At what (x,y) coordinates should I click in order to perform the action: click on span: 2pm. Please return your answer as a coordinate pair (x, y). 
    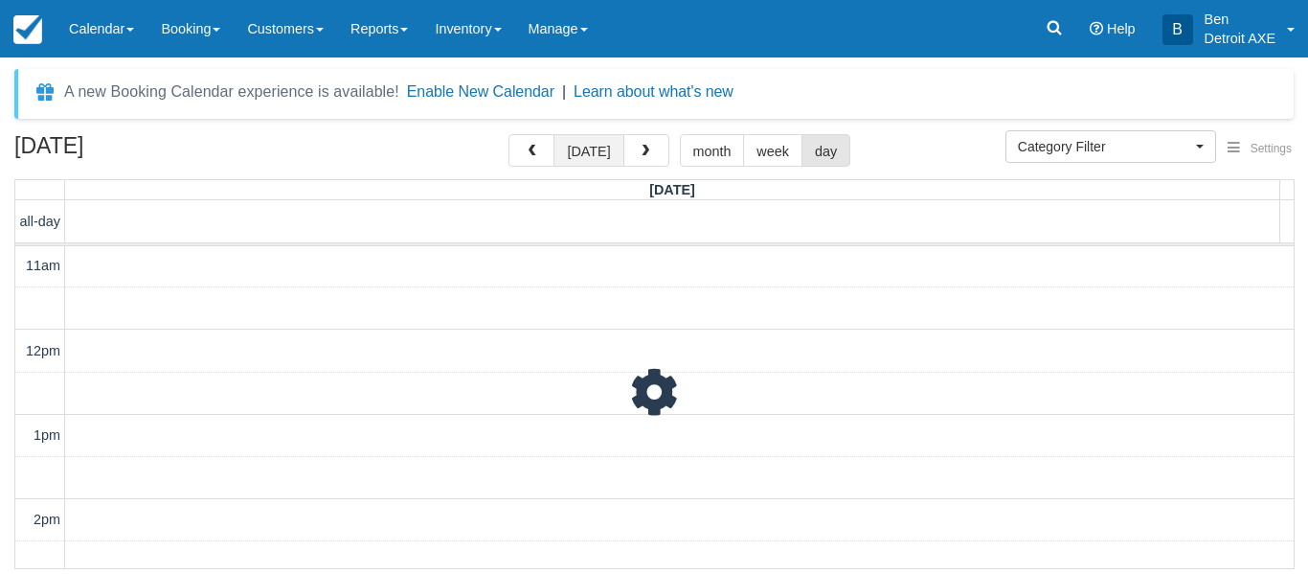
    Looking at the image, I should click on (47, 519).